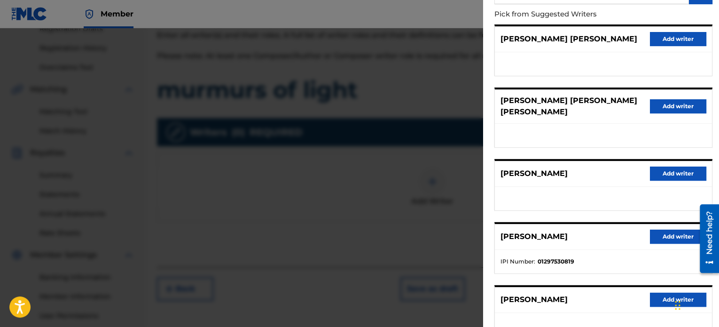  I want to click on div: Widget de chat, so click(696, 304).